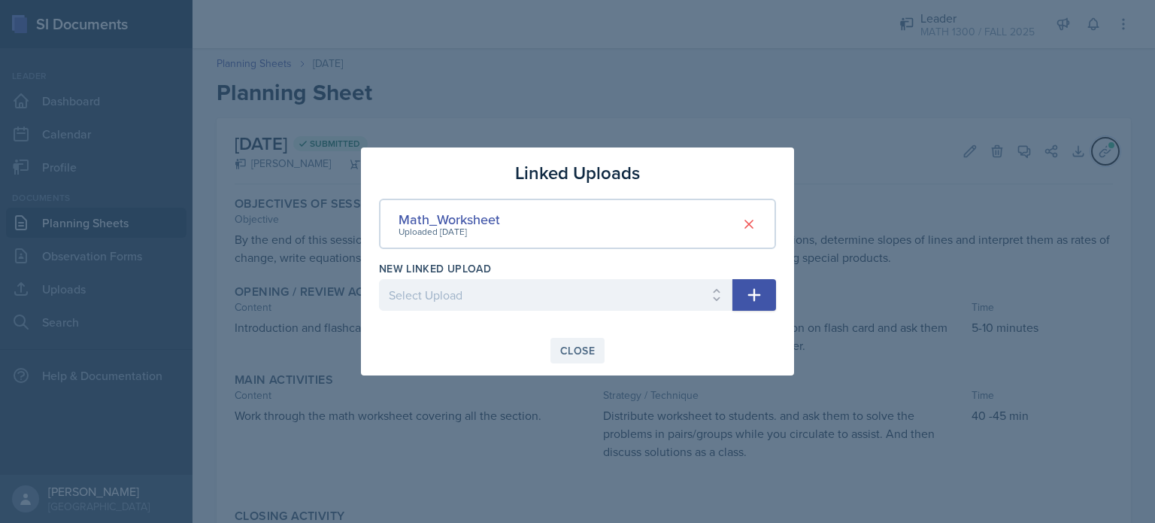  What do you see at coordinates (577, 350) in the screenshot?
I see `button: Close` at bounding box center [577, 350].